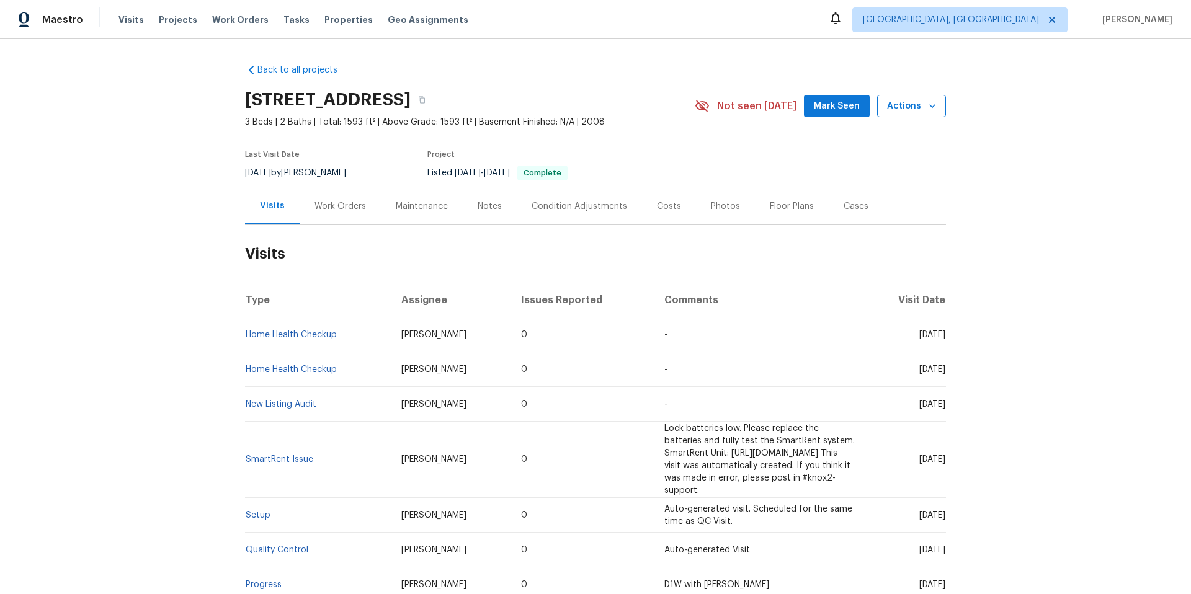 The image size is (1191, 594). Describe the element at coordinates (178, 20) in the screenshot. I see `span: Projects` at that location.